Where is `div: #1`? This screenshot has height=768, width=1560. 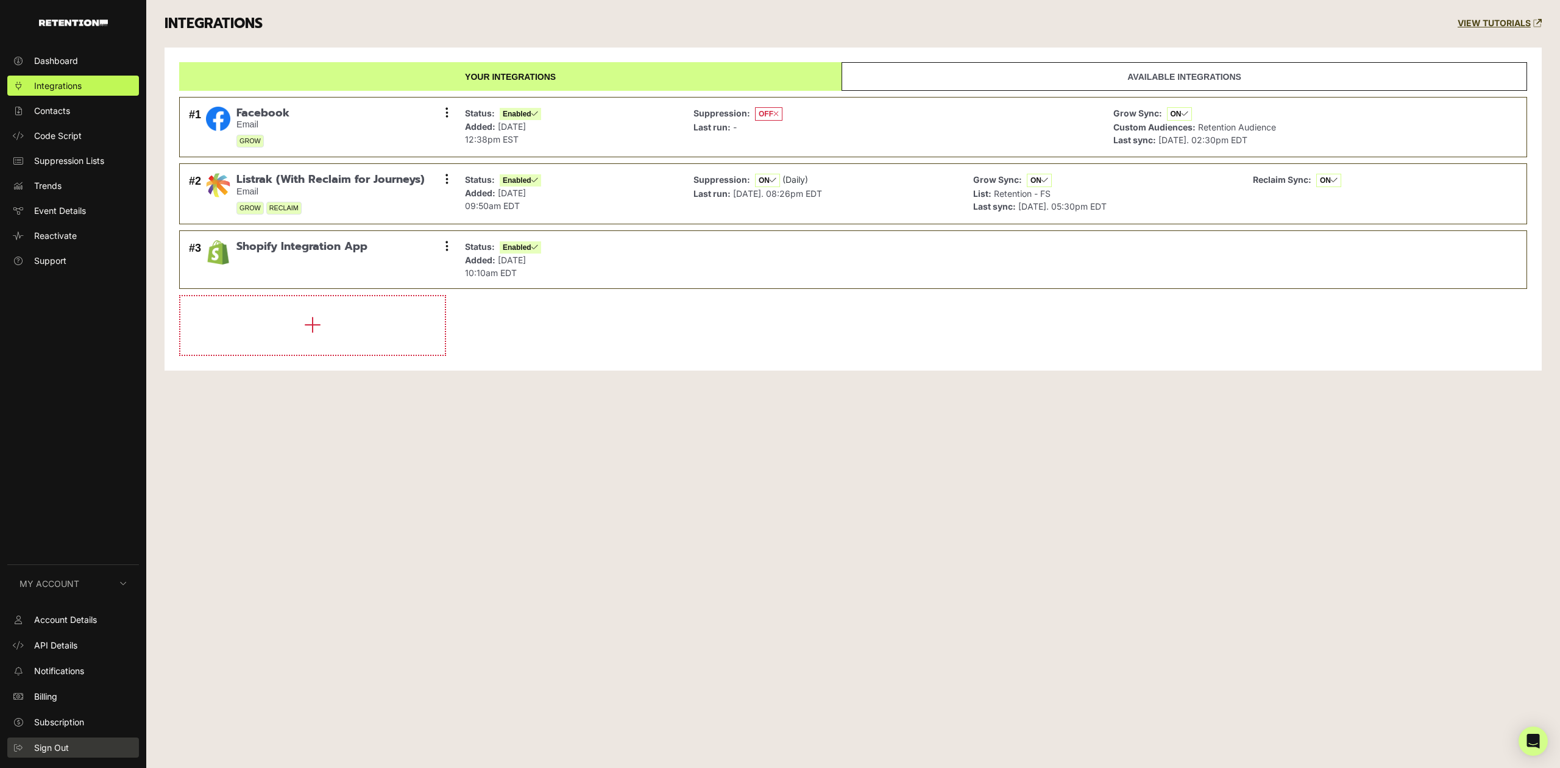 div: #1 is located at coordinates (195, 127).